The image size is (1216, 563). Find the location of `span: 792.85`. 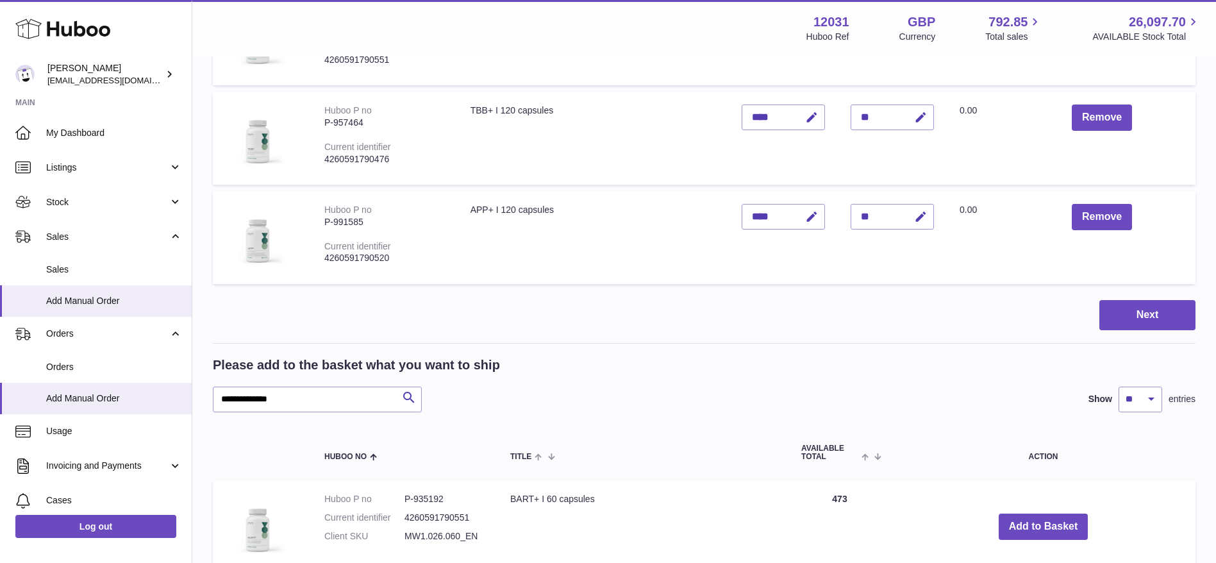

span: 792.85 is located at coordinates (1008, 22).